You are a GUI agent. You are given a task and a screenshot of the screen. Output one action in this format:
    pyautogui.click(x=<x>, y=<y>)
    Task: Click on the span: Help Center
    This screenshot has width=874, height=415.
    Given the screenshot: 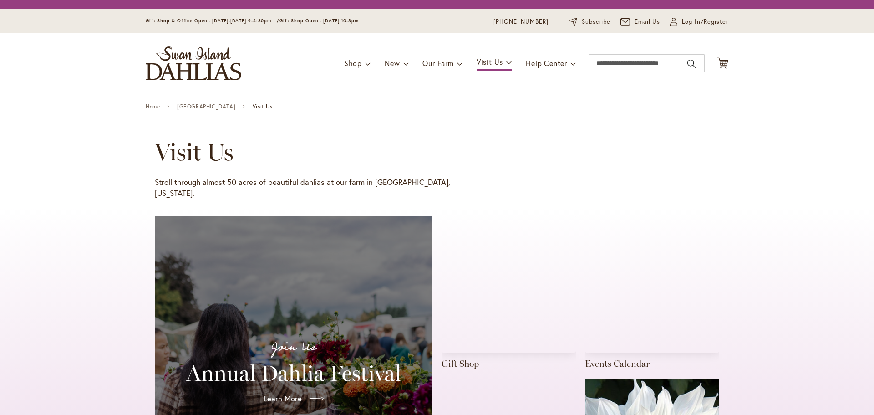 What is the action you would take?
    pyautogui.click(x=546, y=63)
    